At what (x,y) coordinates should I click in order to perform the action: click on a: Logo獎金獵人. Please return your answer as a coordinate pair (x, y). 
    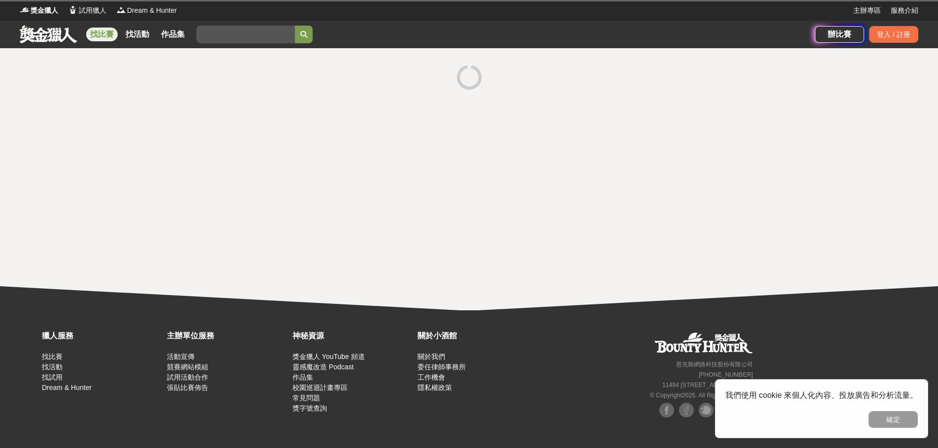
    Looking at the image, I should click on (39, 10).